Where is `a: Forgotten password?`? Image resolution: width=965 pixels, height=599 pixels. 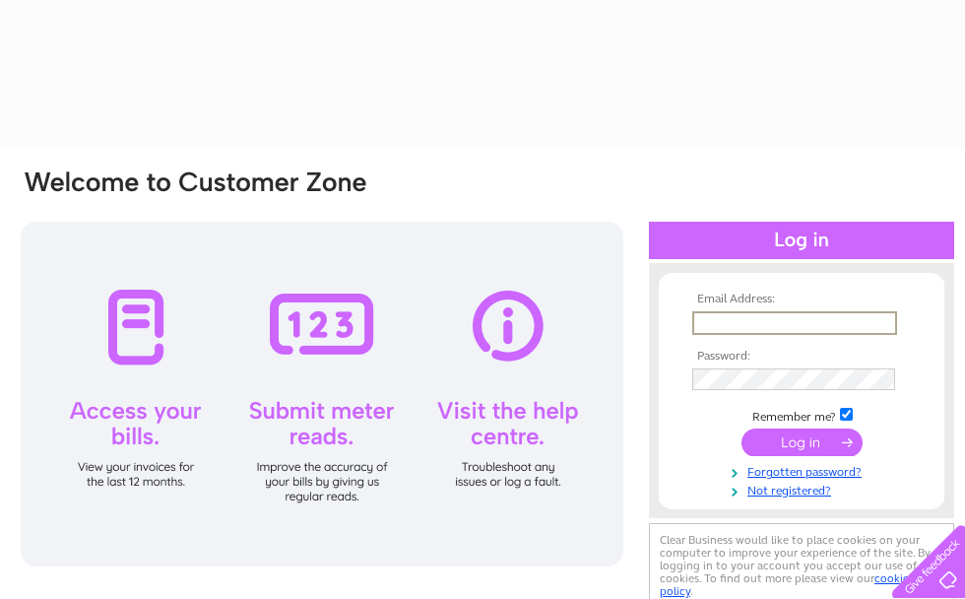 a: Forgotten password? is located at coordinates (804, 470).